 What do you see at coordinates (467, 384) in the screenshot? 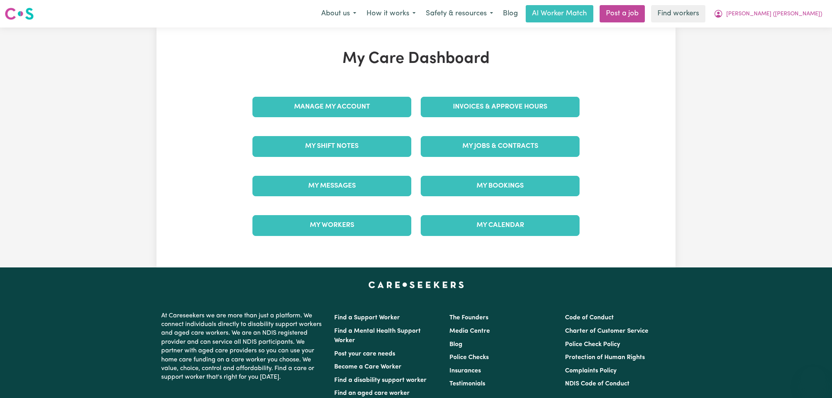
I see `a: Testimonials` at bounding box center [467, 384].